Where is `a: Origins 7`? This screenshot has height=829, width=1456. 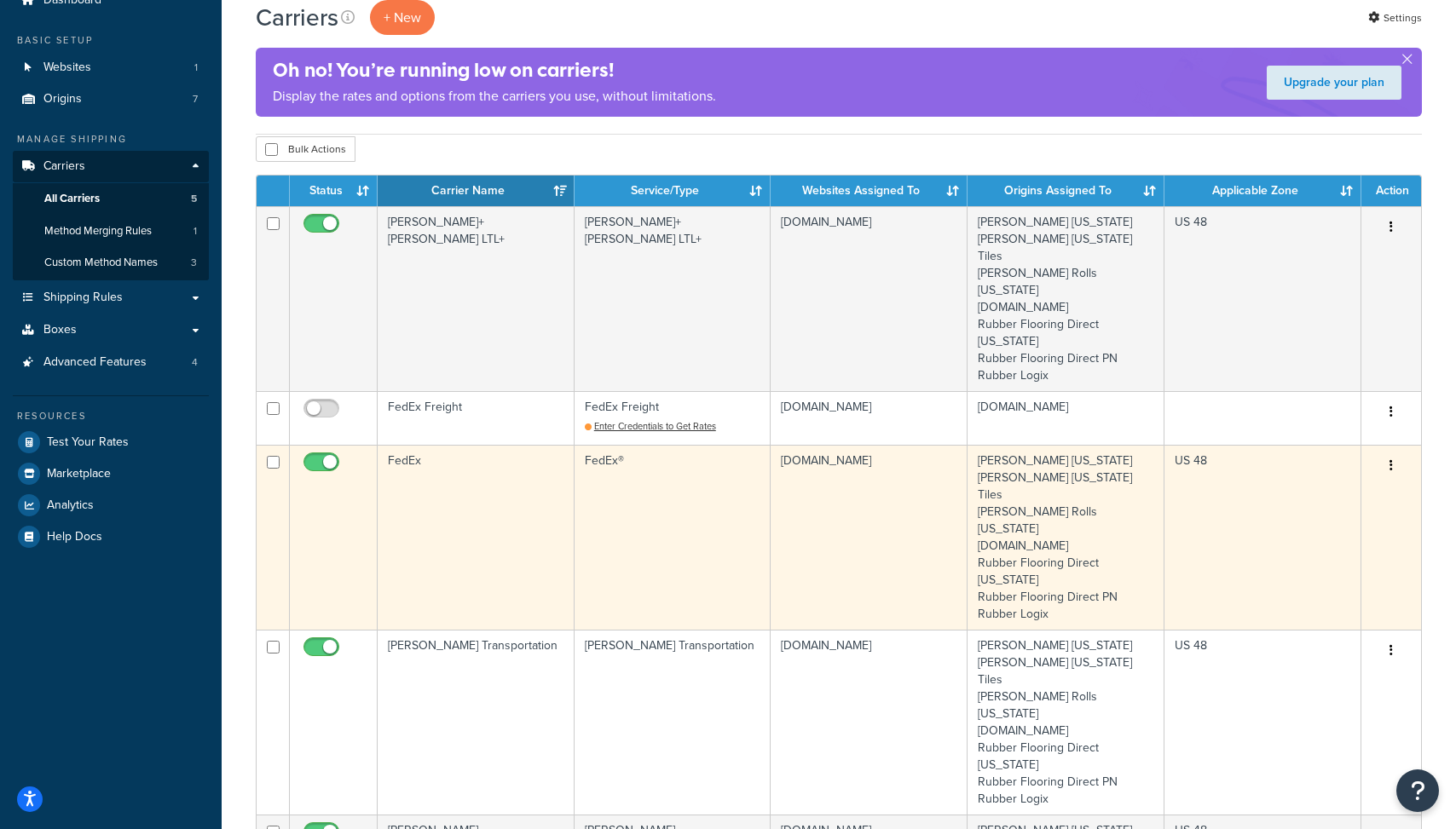
a: Origins 7 is located at coordinates (111, 99).